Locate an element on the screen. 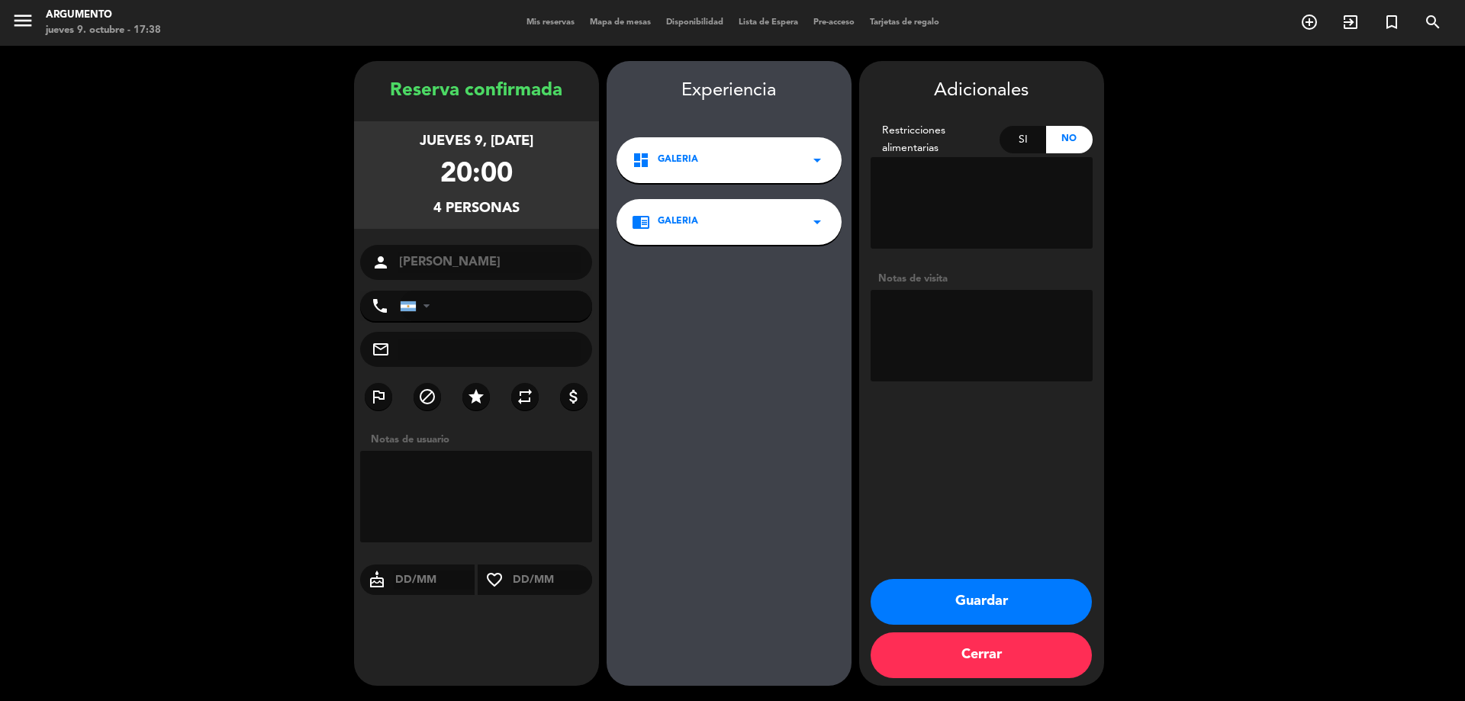  div: Reserva confirmada is located at coordinates (476, 91).